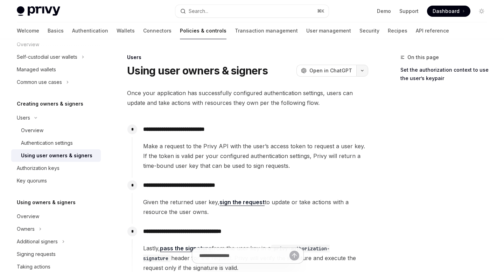 This screenshot has height=272, width=504. I want to click on span: Dashboard, so click(446, 11).